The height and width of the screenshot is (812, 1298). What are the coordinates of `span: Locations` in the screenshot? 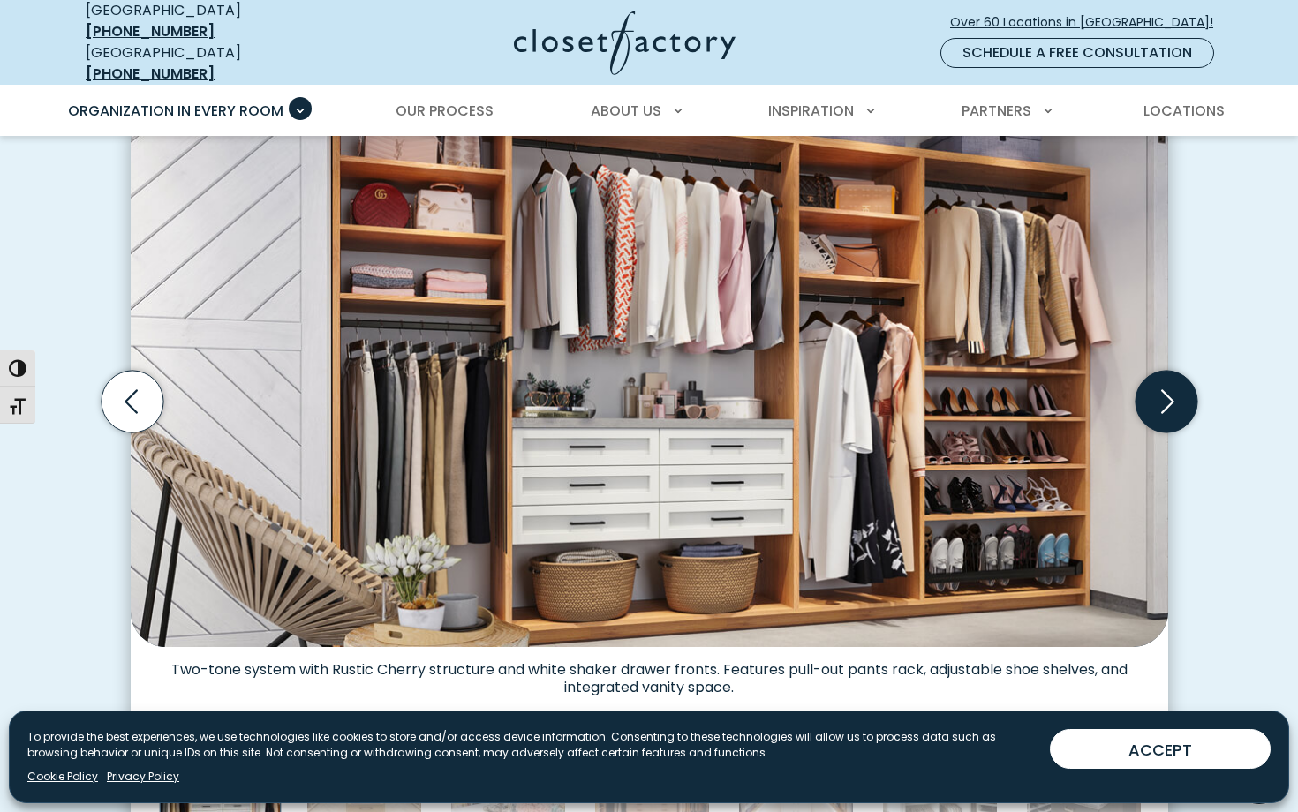 It's located at (1184, 110).